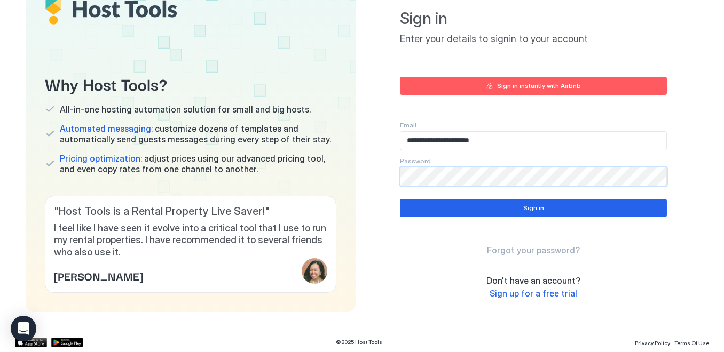 The width and height of the screenshot is (724, 352). Describe the element at coordinates (533, 208) in the screenshot. I see `button: Sign in` at that location.